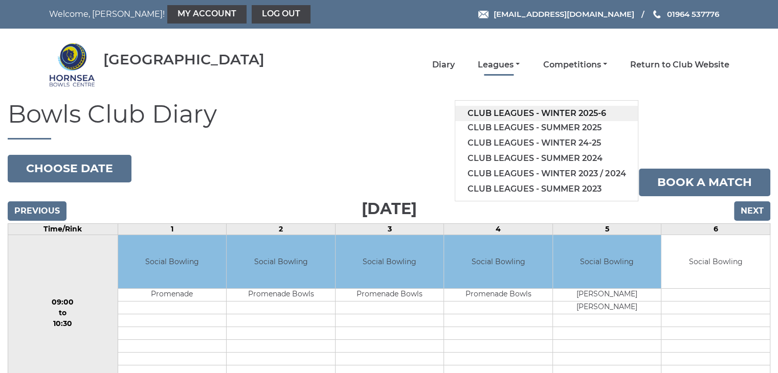 Image resolution: width=778 pixels, height=373 pixels. I want to click on a: Club leagues - Winter 2023 / 2024, so click(546, 174).